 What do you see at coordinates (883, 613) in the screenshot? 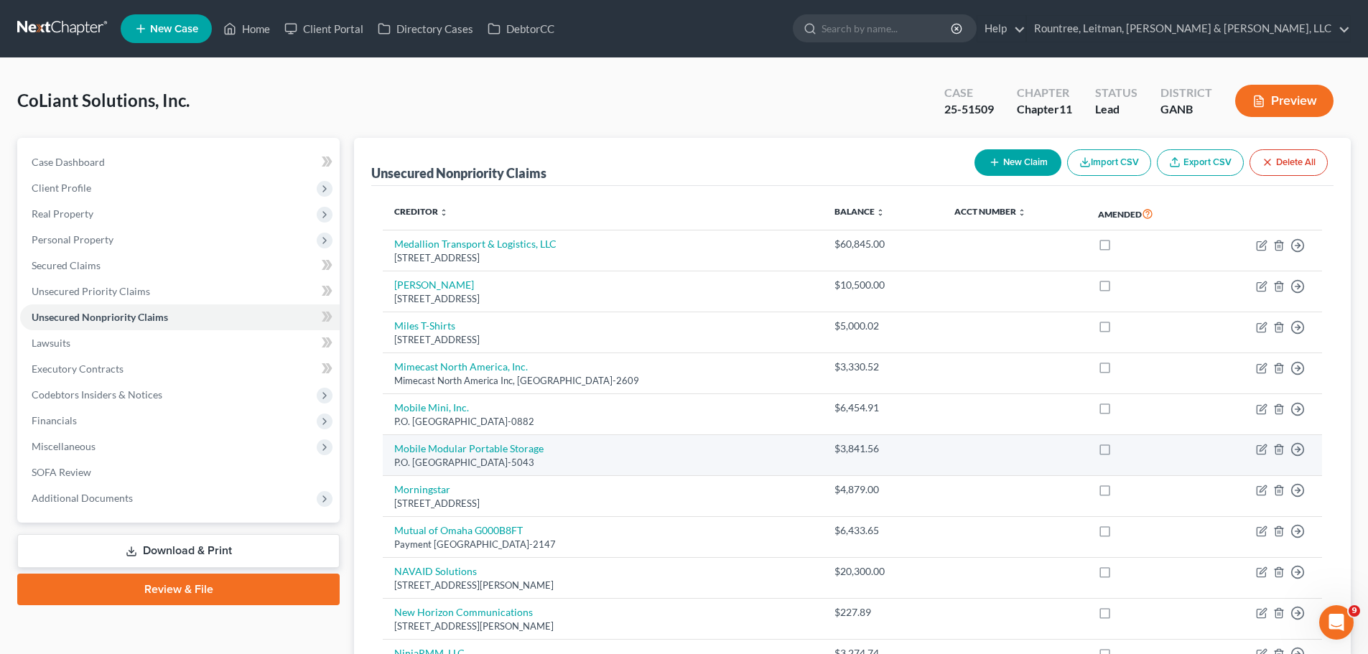
I see `div: $227.89` at bounding box center [883, 613].